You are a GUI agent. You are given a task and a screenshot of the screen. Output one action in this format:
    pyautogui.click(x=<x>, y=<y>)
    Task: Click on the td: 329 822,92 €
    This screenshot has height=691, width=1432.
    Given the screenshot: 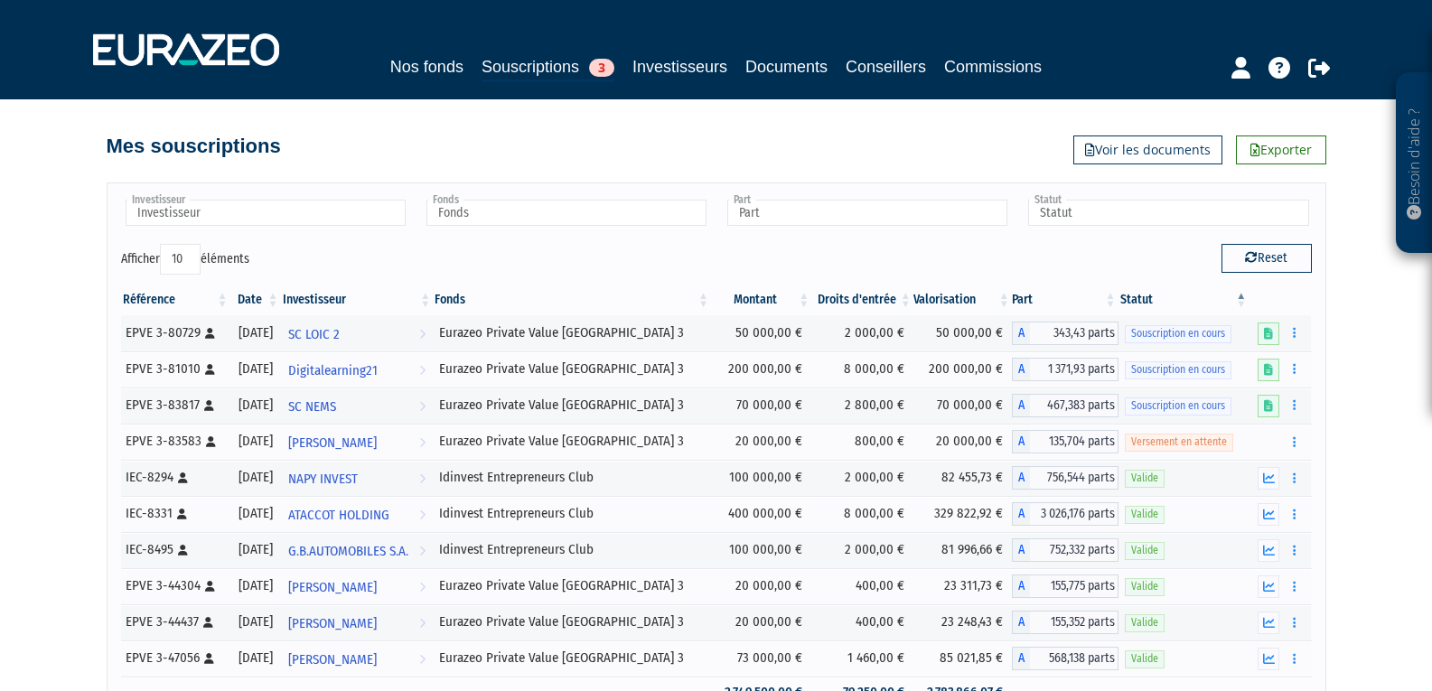 What is the action you would take?
    pyautogui.click(x=962, y=514)
    